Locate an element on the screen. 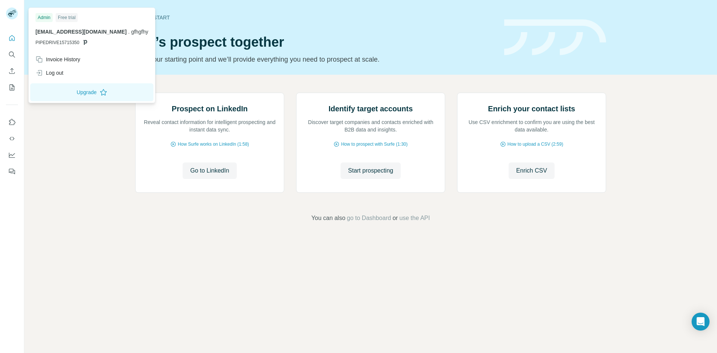 The image size is (717, 353). div: Open Intercom Messenger is located at coordinates (701, 322).